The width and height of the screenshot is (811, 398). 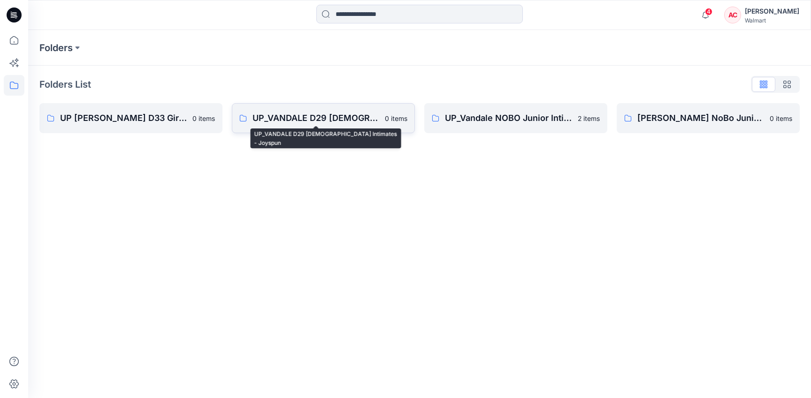 What do you see at coordinates (732, 15) in the screenshot?
I see `div: AC` at bounding box center [732, 15].